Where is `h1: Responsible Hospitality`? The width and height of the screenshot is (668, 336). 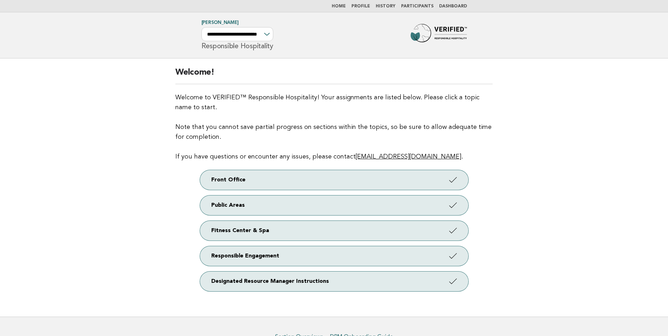
h1: Responsible Hospitality is located at coordinates (238, 35).